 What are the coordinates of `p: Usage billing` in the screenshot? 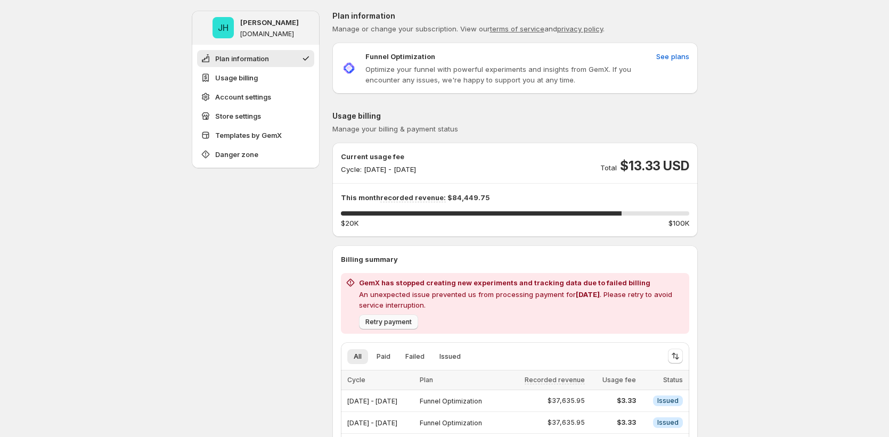 It's located at (515, 116).